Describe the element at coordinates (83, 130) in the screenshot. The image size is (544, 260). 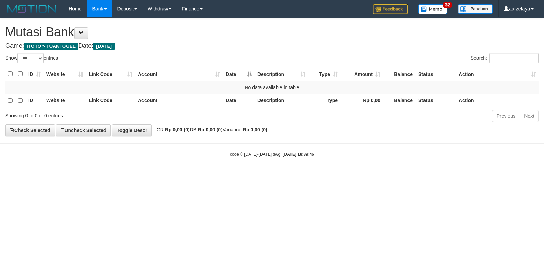
I see `a: Uncheck Selected` at that location.